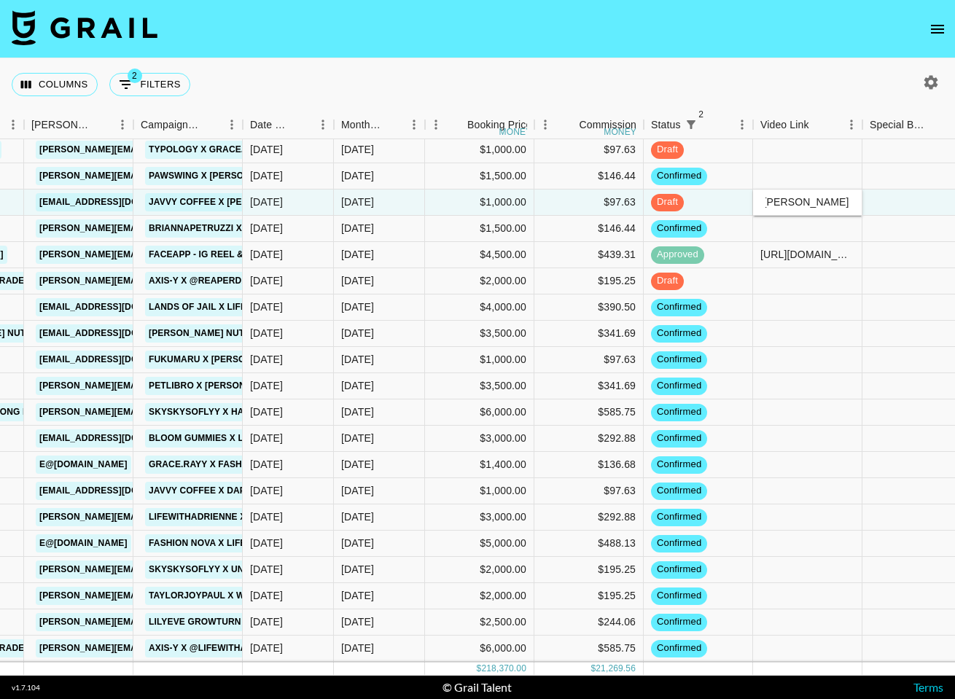  I want to click on a: Javvy Coffee x Daphnunez, so click(216, 490).